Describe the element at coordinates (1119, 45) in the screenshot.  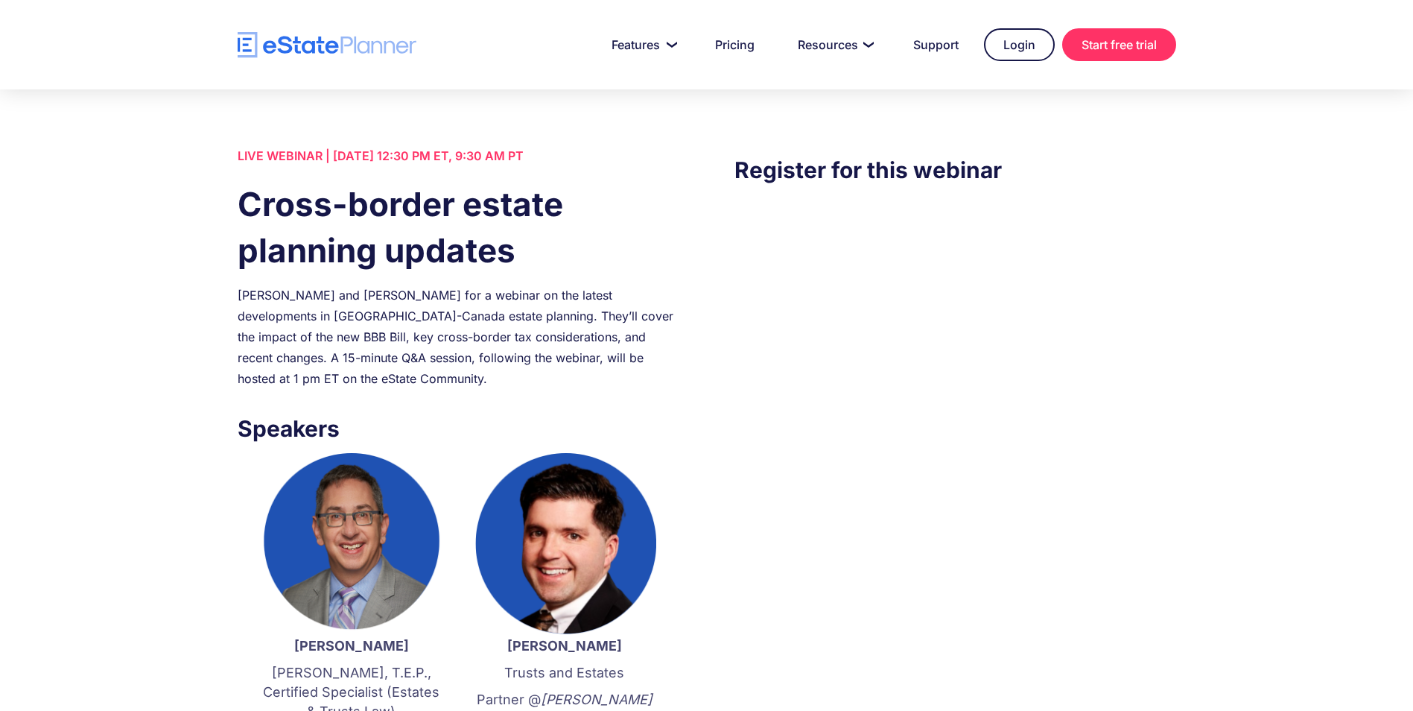
I see `a: Start free trial` at that location.